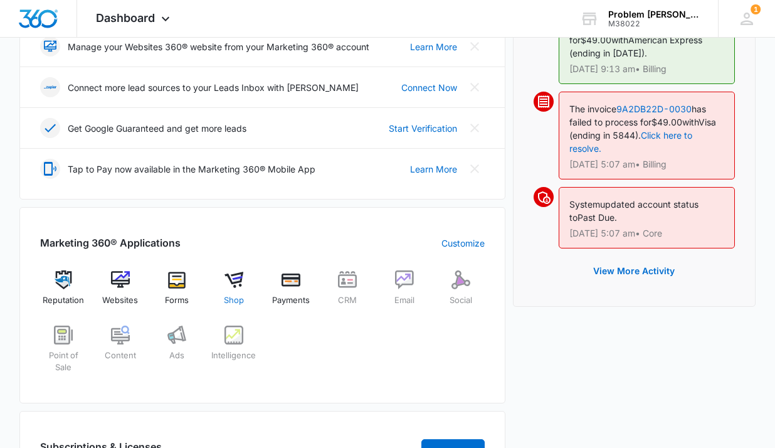  I want to click on a: Start Verification, so click(423, 128).